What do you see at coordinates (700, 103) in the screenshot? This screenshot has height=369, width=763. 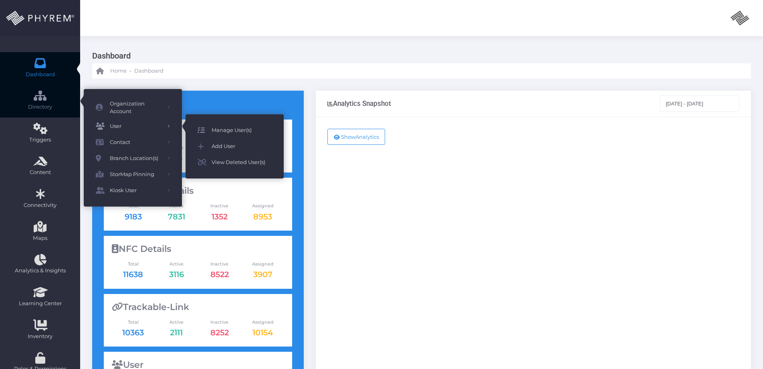 I see `input: Select Date Range` at bounding box center [700, 103].